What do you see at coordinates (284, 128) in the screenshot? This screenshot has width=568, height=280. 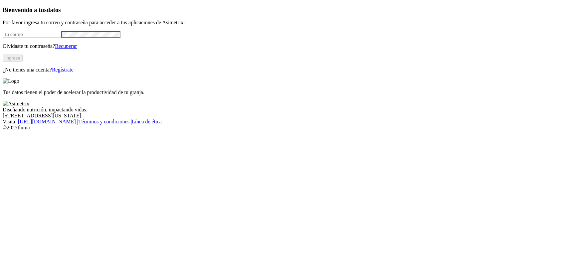 I see `div: © 2025 Iluma` at bounding box center [284, 128].